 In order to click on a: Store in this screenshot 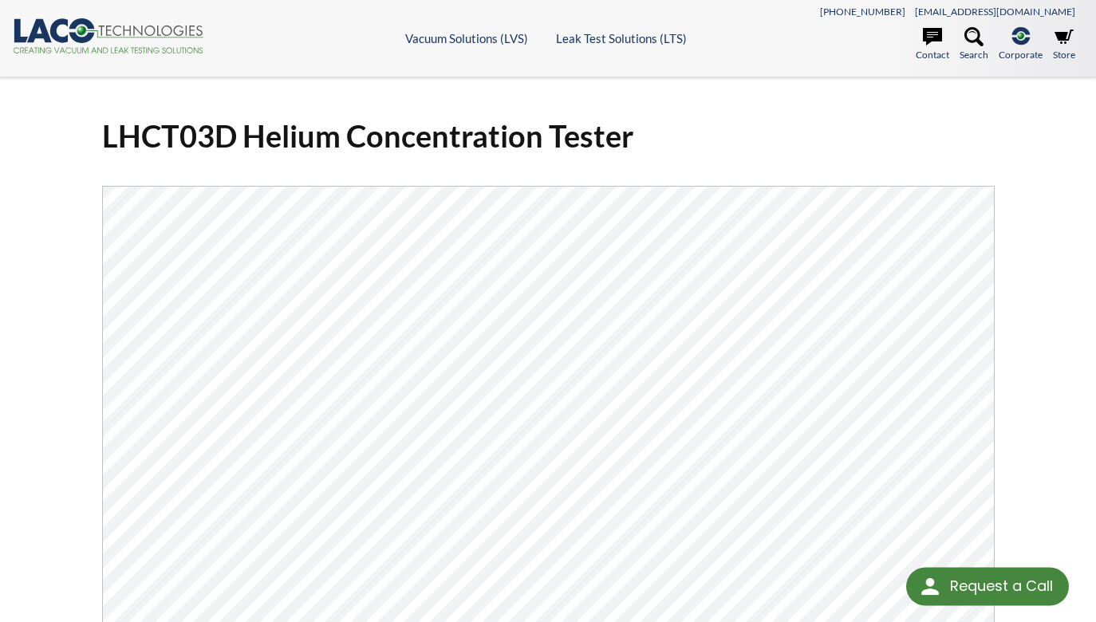, I will do `click(1064, 45)`.